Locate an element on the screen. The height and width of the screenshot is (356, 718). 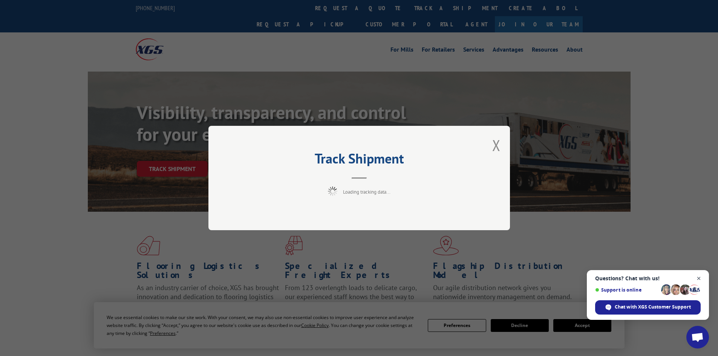
img: xgs-loading is located at coordinates (332, 191).